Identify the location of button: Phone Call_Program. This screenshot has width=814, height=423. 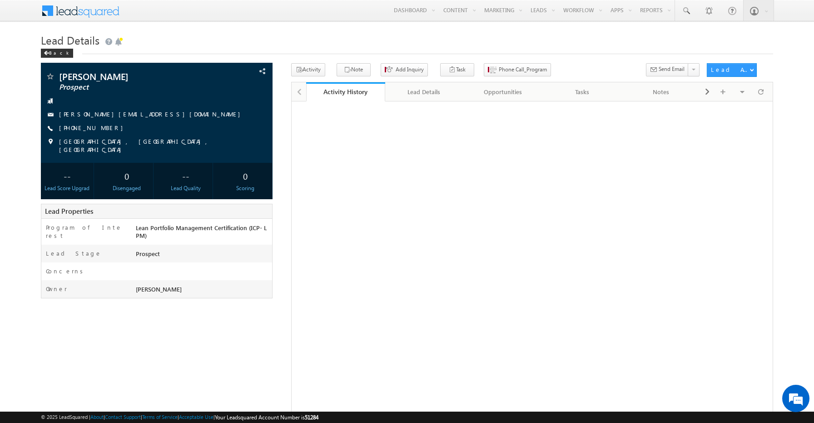
(518, 70).